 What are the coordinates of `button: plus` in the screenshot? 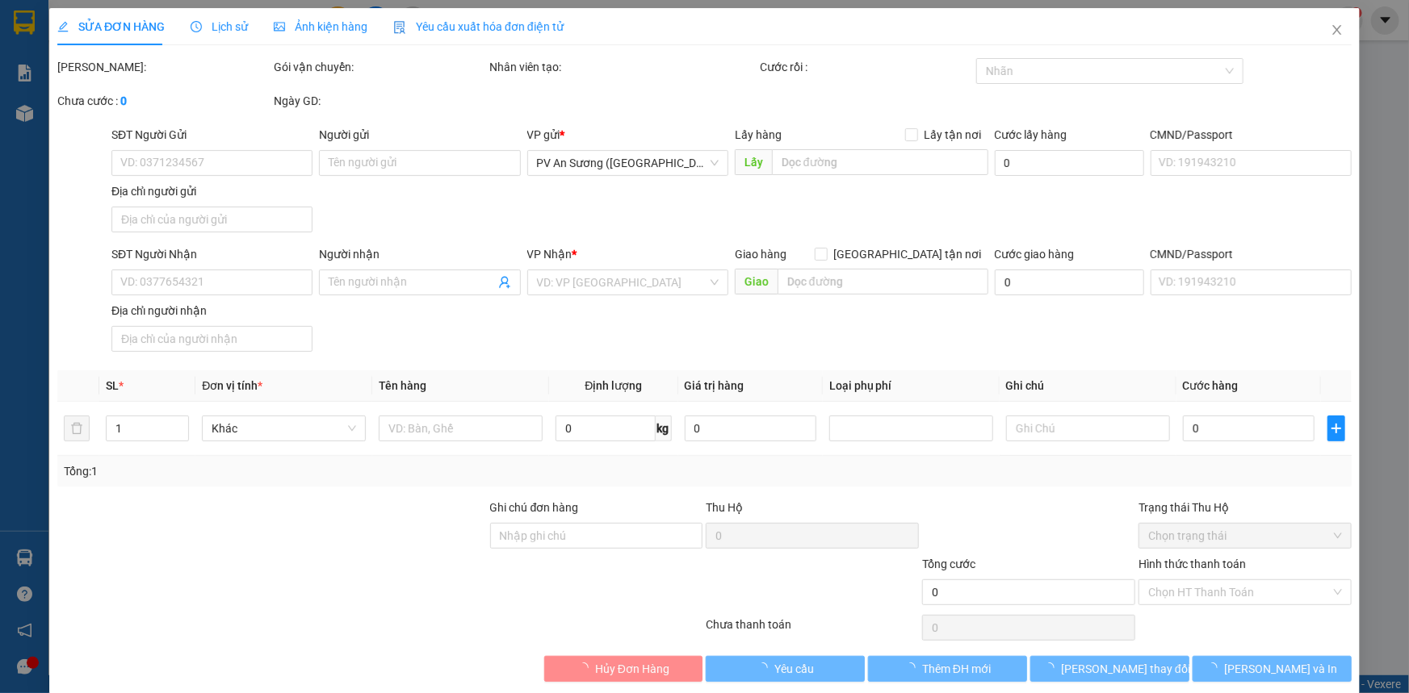 It's located at (1336, 429).